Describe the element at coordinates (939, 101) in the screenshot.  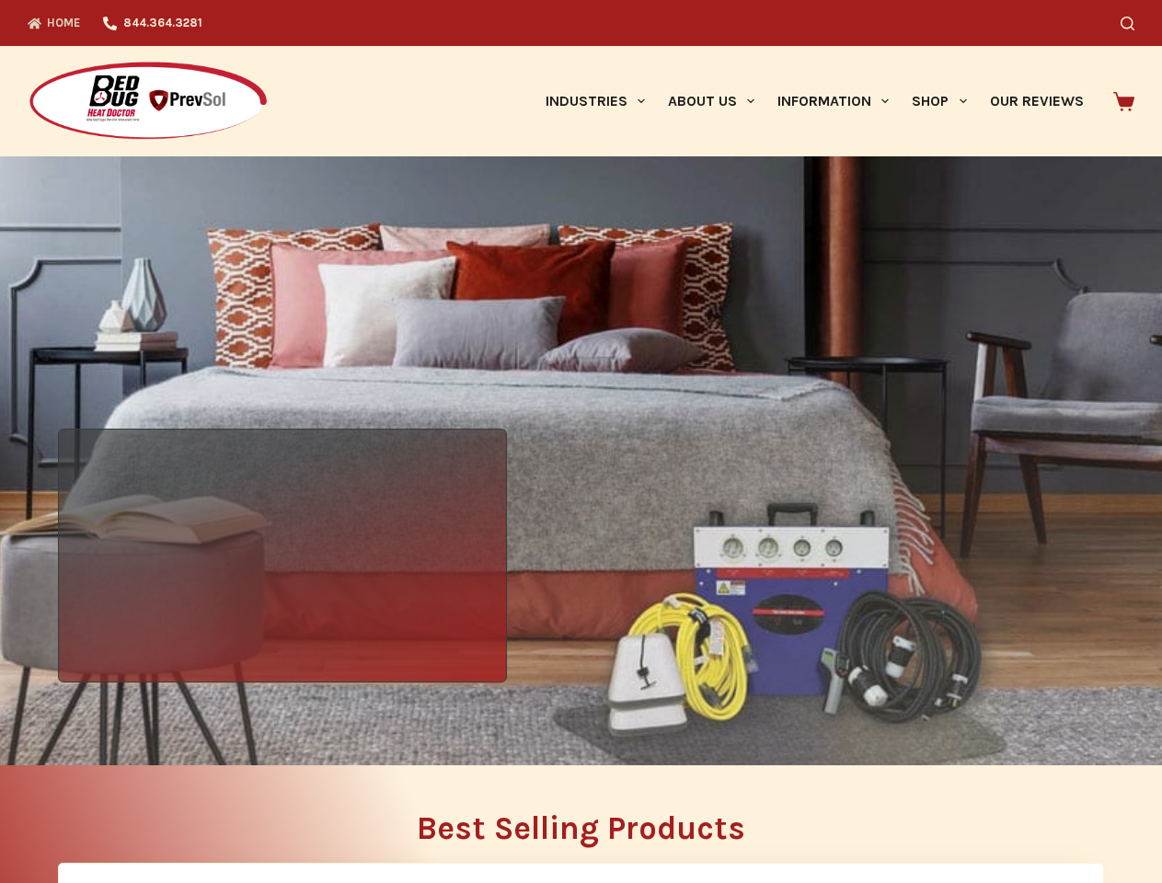
I see `a: Shop` at that location.